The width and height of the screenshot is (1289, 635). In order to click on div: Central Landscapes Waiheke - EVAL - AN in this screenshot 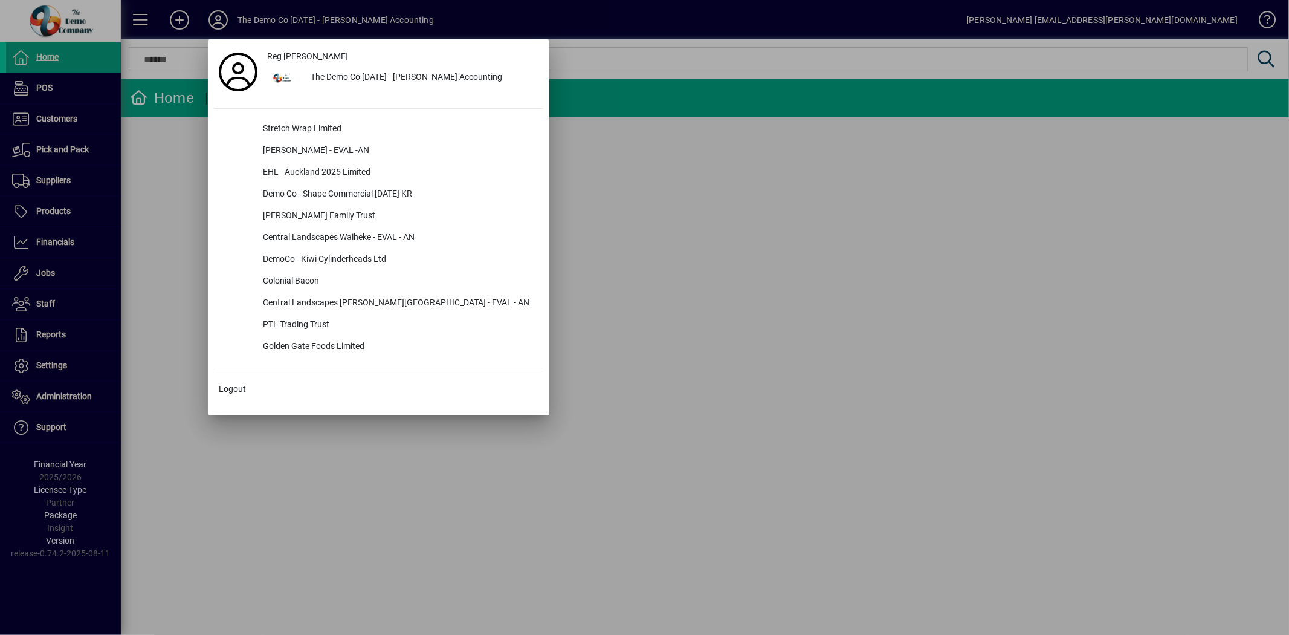, I will do `click(398, 238)`.